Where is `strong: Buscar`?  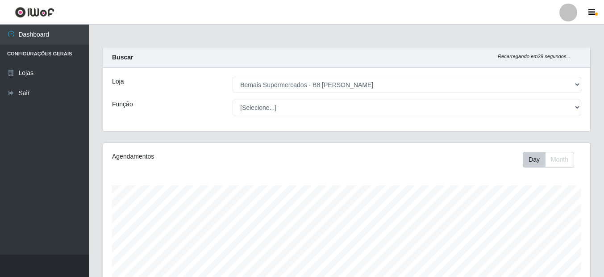
strong: Buscar is located at coordinates (122, 57).